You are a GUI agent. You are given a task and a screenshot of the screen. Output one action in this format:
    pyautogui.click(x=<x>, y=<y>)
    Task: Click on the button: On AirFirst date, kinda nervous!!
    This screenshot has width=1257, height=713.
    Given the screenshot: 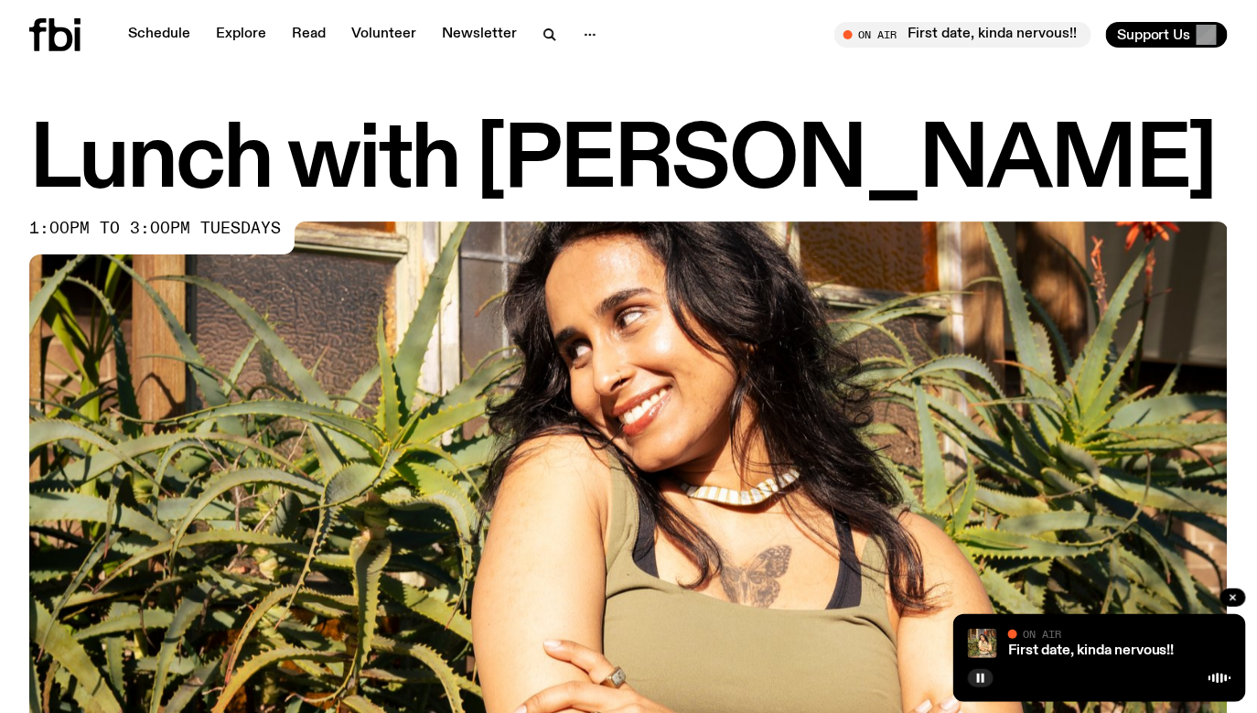 What is the action you would take?
    pyautogui.click(x=962, y=35)
    